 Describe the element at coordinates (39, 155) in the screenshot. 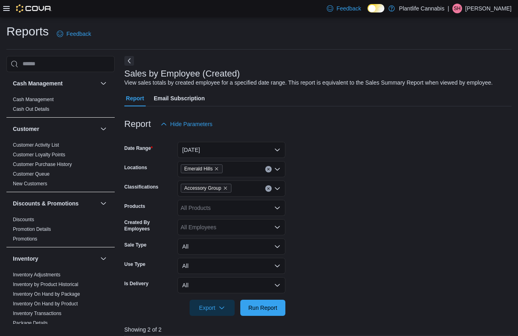

I see `a: Customer Loyalty Points` at that location.